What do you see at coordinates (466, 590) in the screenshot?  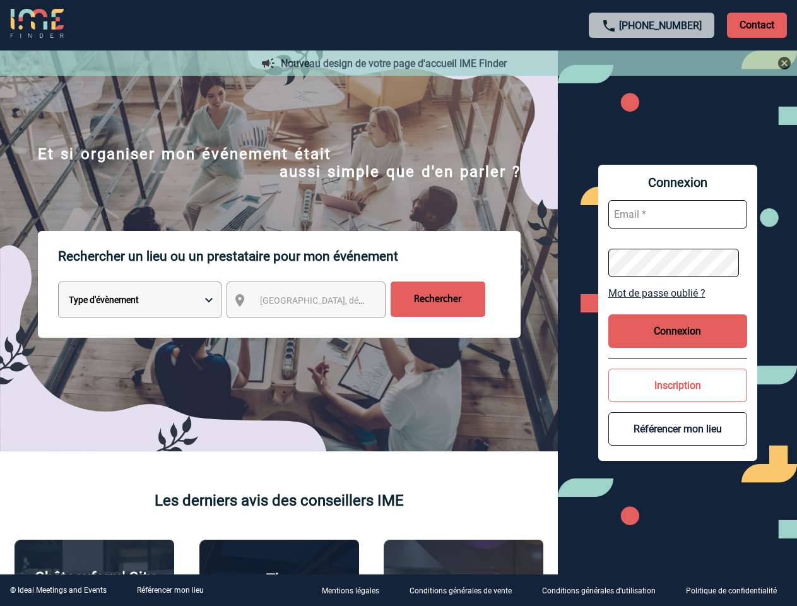 I see `a: Conditions générales de vente` at bounding box center [466, 590].